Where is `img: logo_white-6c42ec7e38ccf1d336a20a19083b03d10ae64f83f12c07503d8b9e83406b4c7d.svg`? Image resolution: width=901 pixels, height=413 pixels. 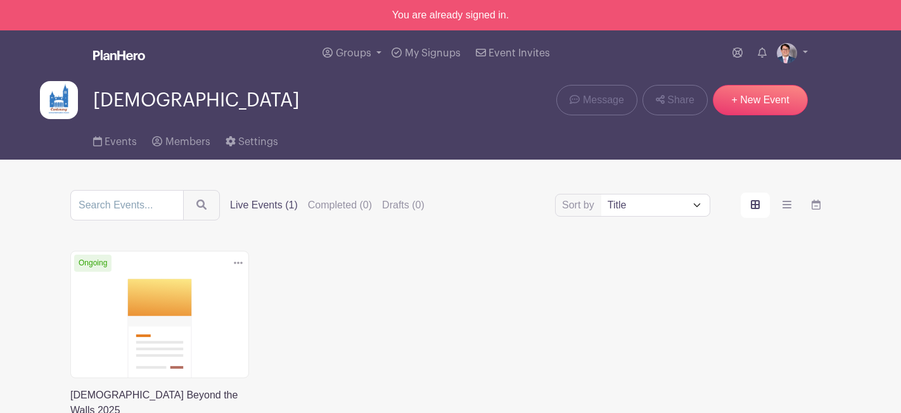
img: logo_white-6c42ec7e38ccf1d336a20a19083b03d10ae64f83f12c07503d8b9e83406b4c7d.svg is located at coordinates (119, 55).